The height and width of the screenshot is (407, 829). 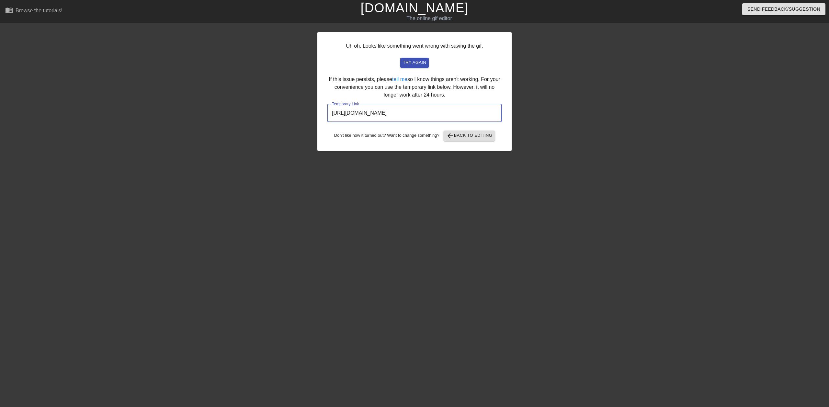 I want to click on button: Back to Editing, so click(x=469, y=136).